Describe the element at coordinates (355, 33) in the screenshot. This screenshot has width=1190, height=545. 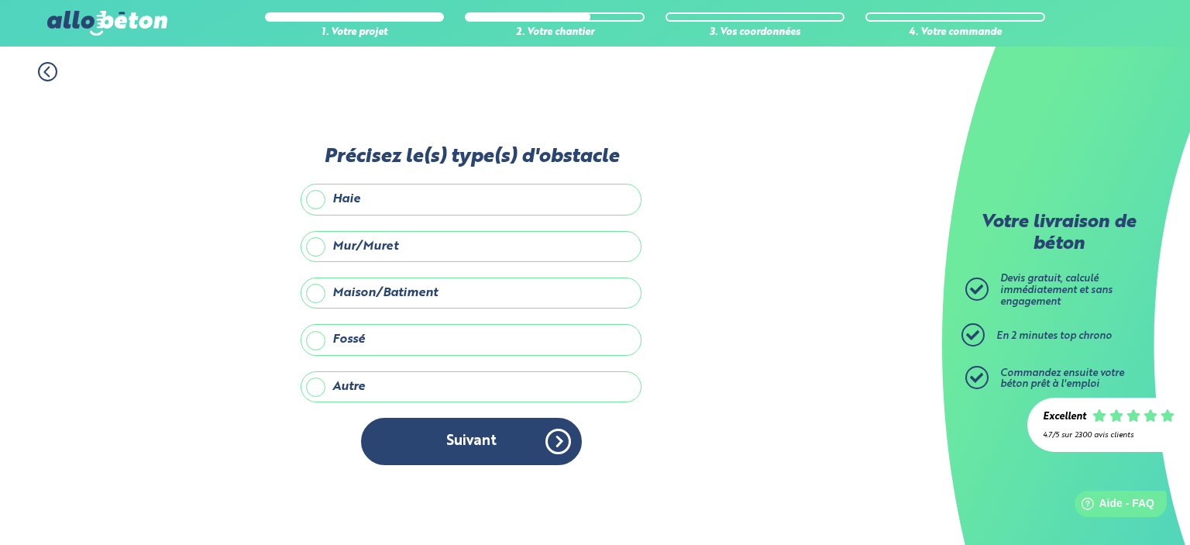
I see `div: 1. Votre projet` at that location.